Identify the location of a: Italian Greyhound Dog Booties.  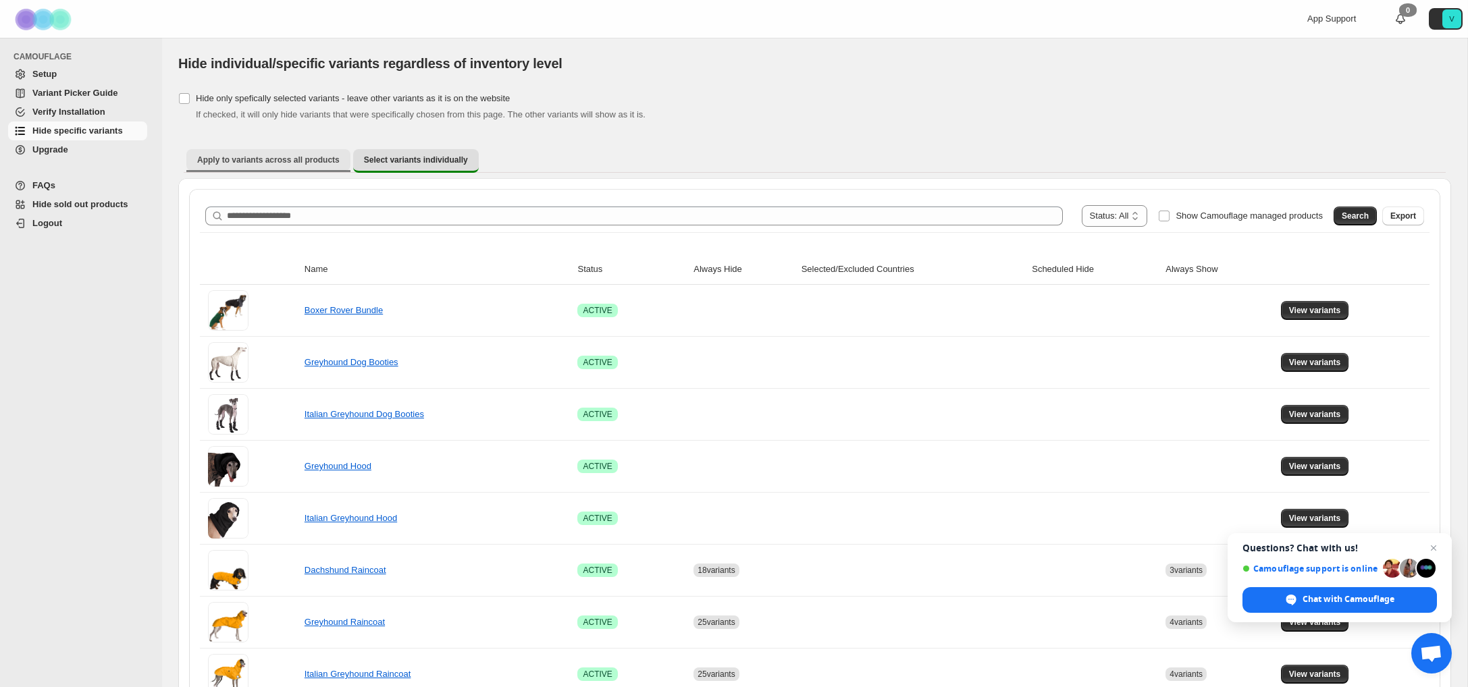
(364, 414).